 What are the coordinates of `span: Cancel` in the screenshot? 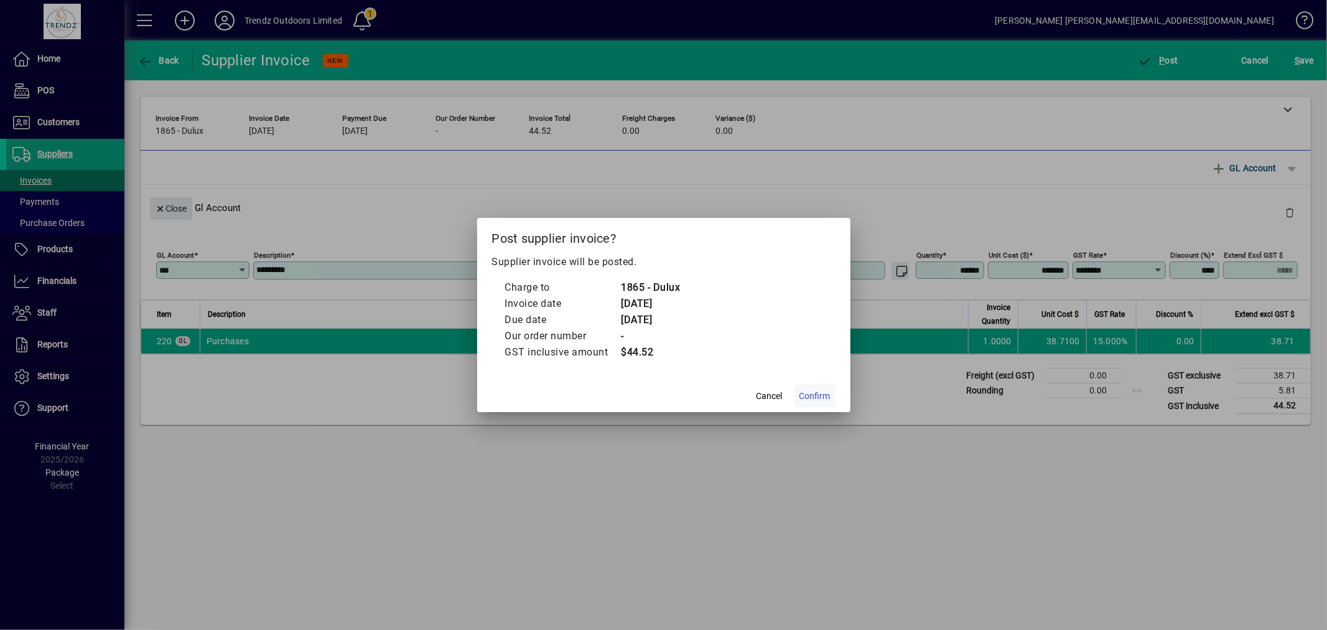 It's located at (769, 396).